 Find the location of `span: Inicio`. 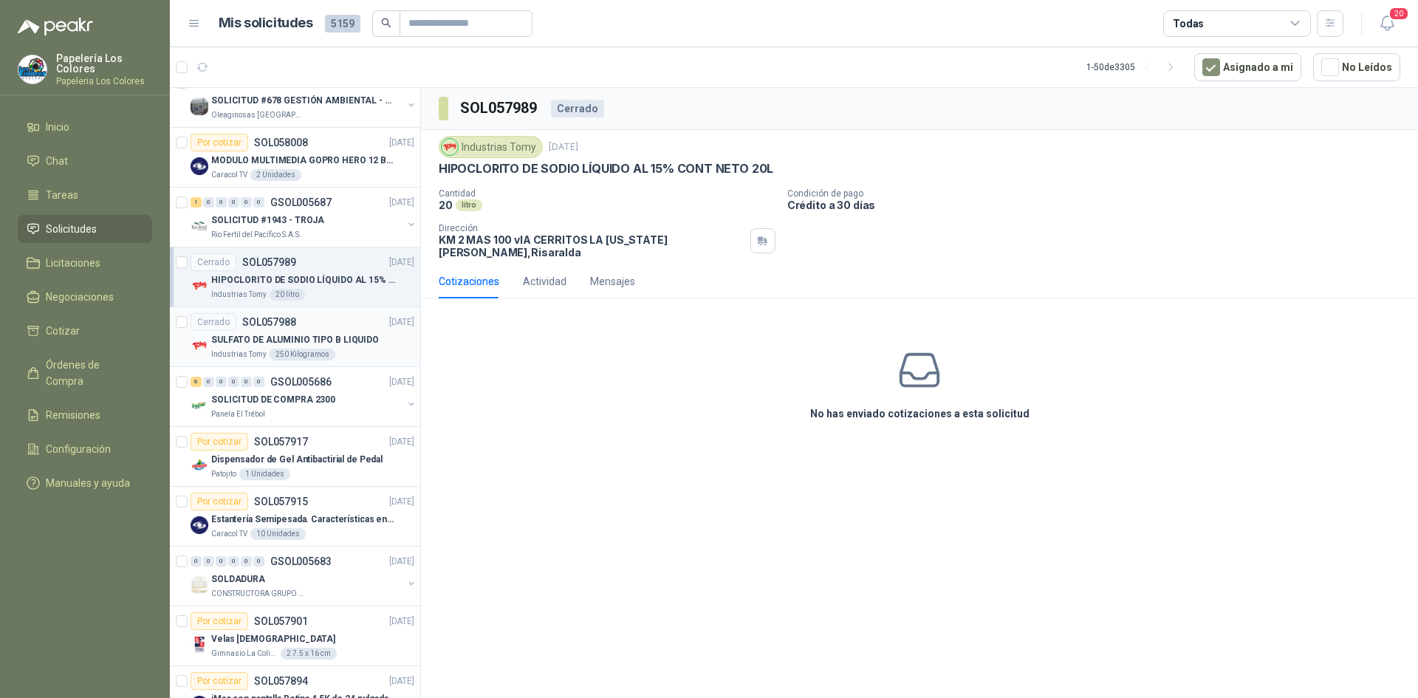

span: Inicio is located at coordinates (58, 127).